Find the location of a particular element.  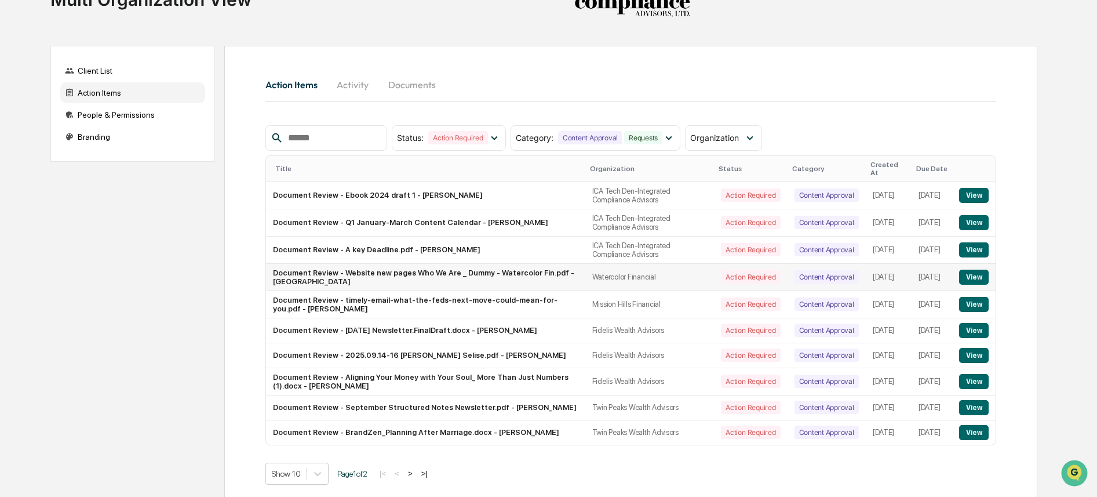

span: Category : is located at coordinates (534, 137).